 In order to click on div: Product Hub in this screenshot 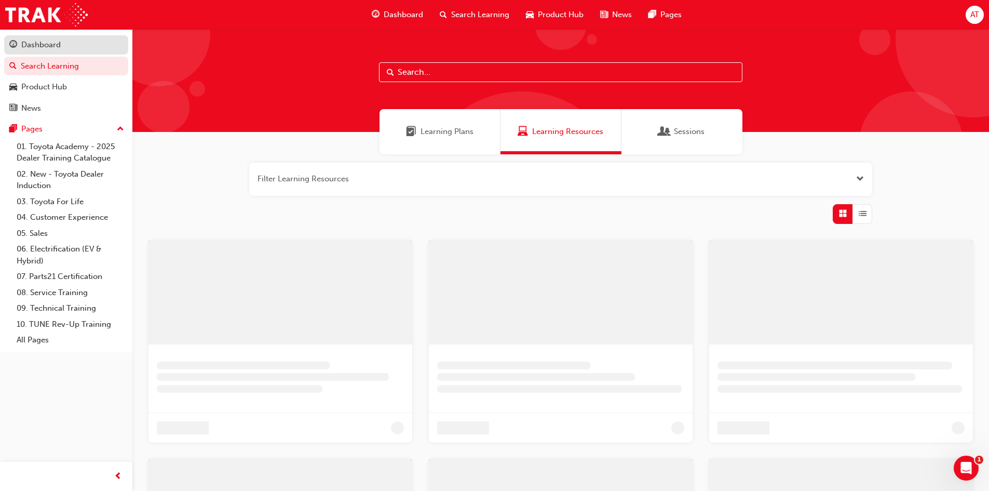, I will do `click(44, 87)`.